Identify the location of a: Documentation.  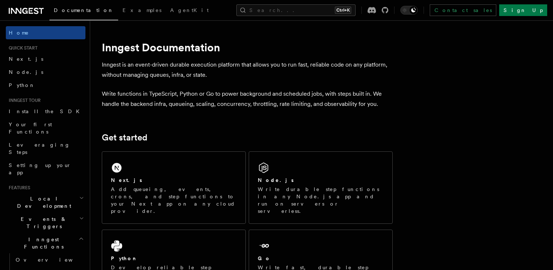
(84, 11).